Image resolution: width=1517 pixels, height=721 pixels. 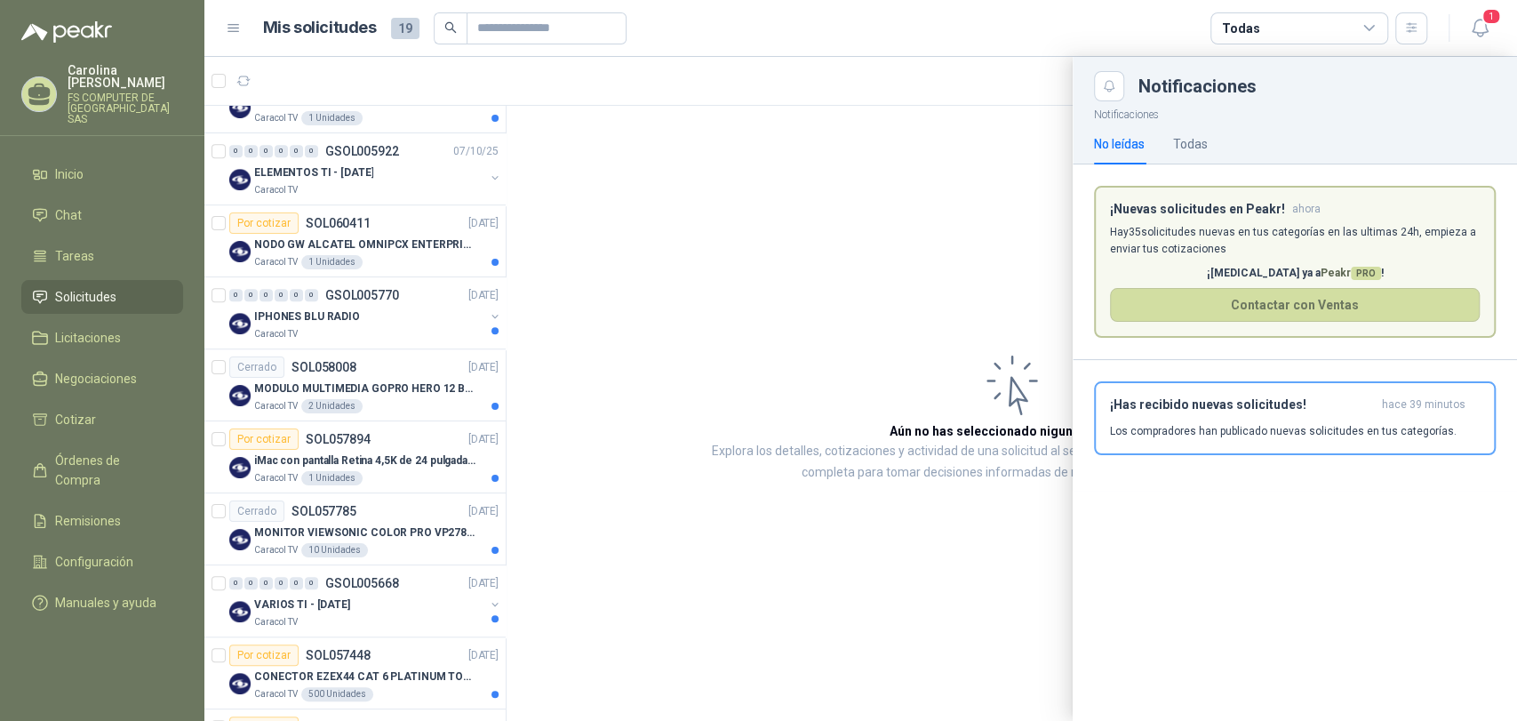 I want to click on span: hace 39 minutos, so click(x=1424, y=404).